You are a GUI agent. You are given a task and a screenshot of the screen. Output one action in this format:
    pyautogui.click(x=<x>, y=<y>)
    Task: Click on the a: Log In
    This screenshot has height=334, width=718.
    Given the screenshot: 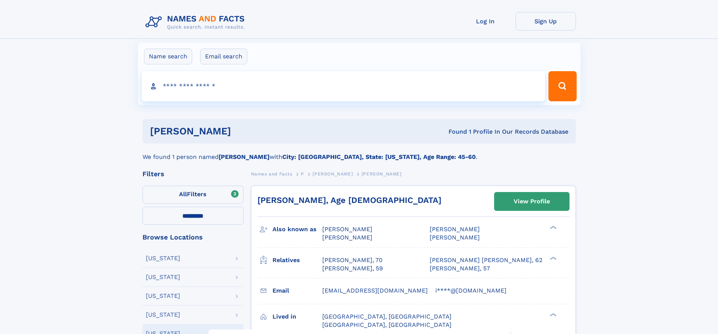 What is the action you would take?
    pyautogui.click(x=486, y=21)
    